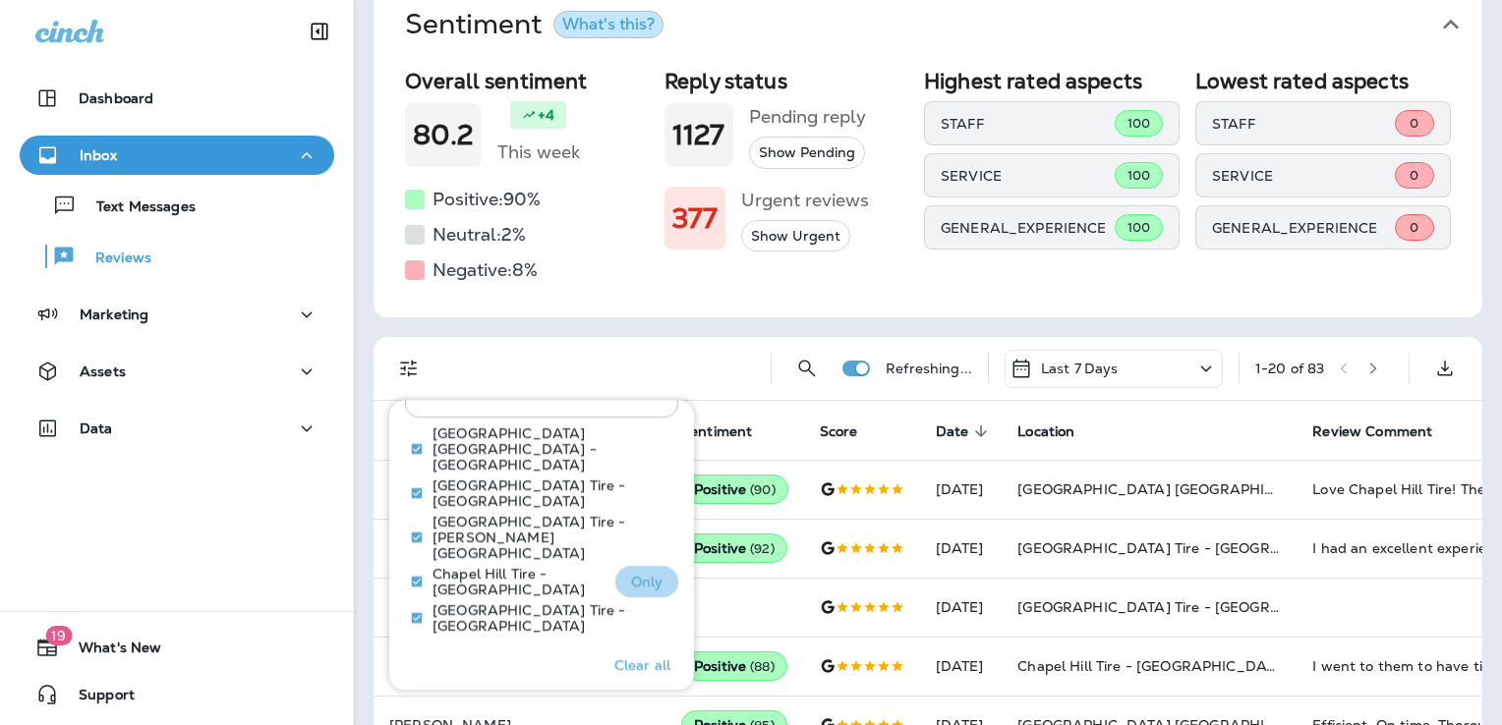 The image size is (1502, 725). Describe the element at coordinates (527, 81) in the screenshot. I see `h2: Overall sentiment` at that location.